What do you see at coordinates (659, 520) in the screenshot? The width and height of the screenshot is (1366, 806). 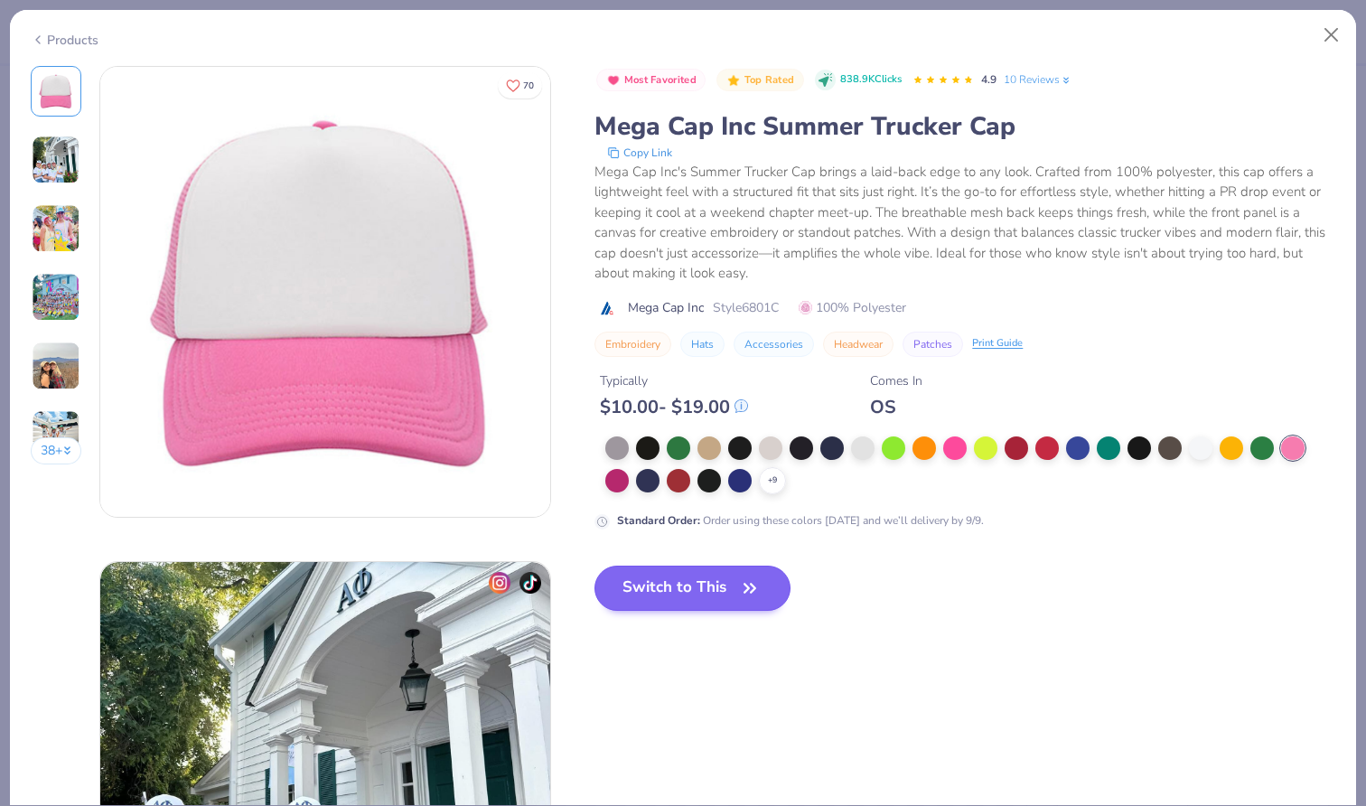 I see `strong: Standard Order :` at bounding box center [659, 520].